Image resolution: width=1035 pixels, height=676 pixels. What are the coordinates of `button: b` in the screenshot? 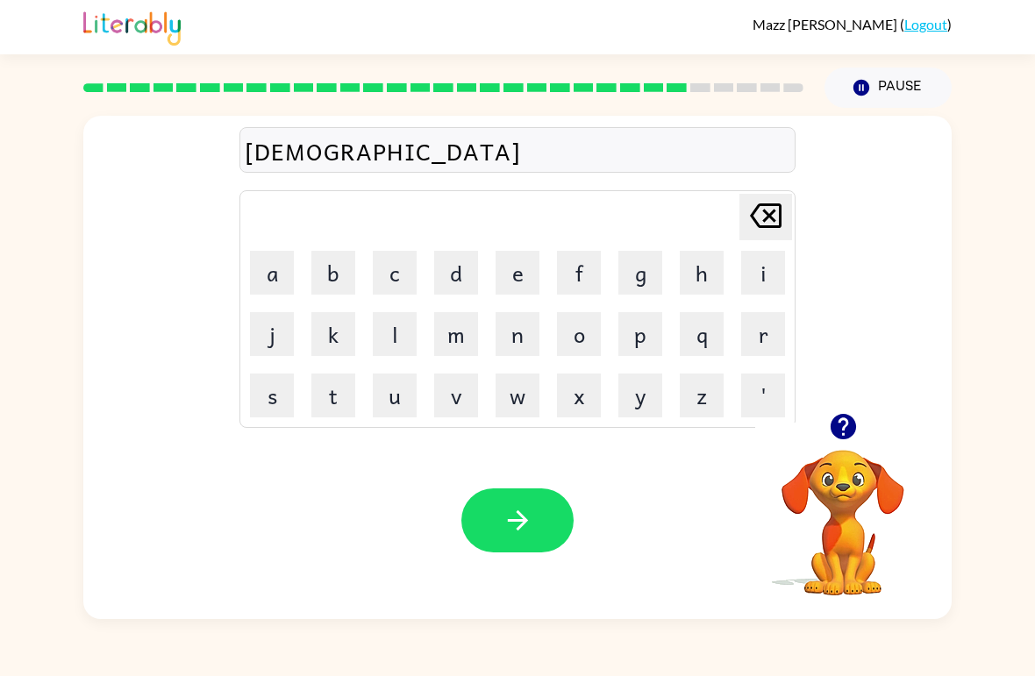 It's located at (333, 273).